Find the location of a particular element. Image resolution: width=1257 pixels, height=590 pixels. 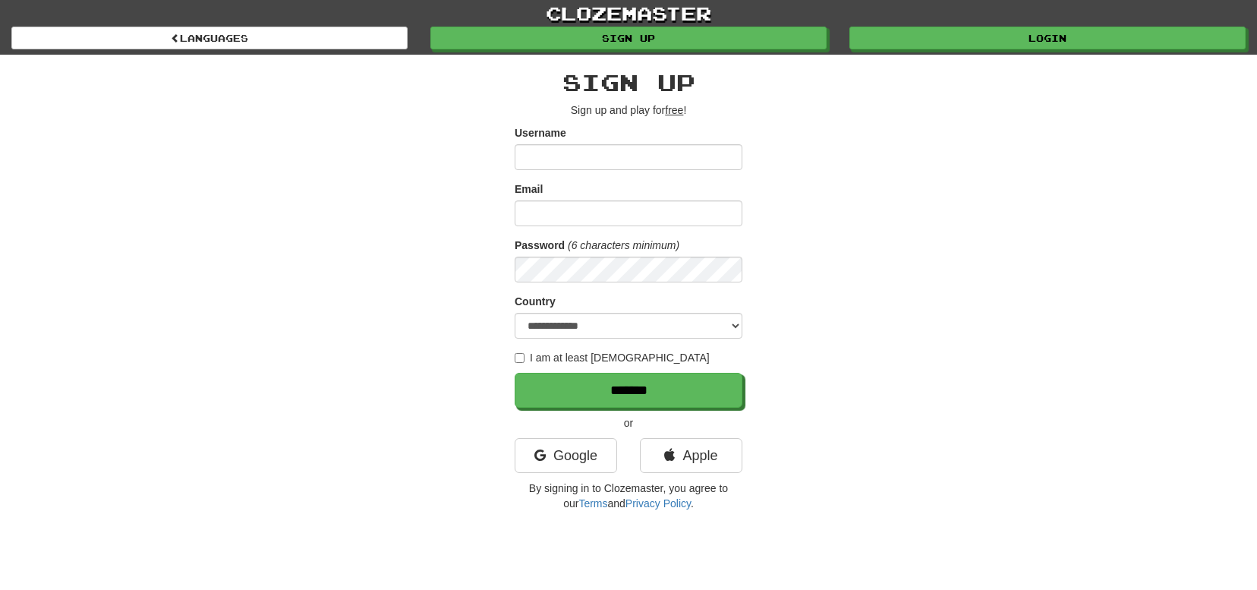

label: Email is located at coordinates (528, 189).